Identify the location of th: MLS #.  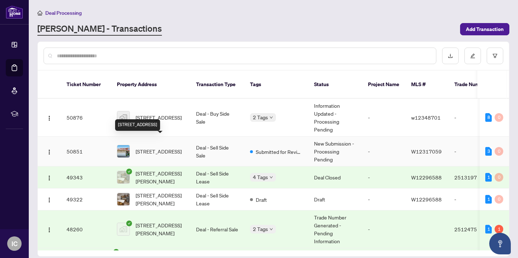
(427, 85).